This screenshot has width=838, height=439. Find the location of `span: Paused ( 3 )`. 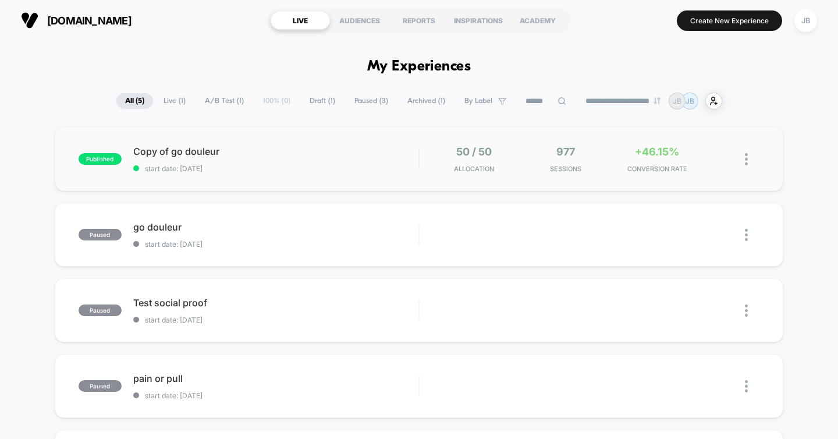

span: Paused ( 3 ) is located at coordinates (371, 101).